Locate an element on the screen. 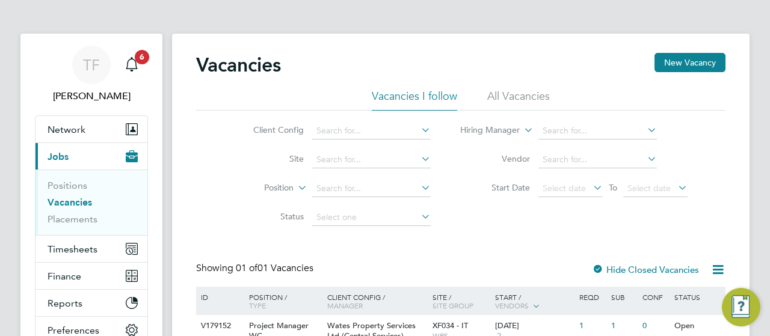 This screenshot has width=770, height=336. div: Jobs is located at coordinates (91, 202).